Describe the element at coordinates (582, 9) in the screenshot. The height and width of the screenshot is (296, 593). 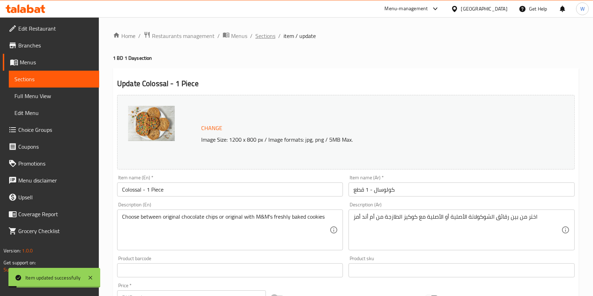
I see `span: W` at that location.